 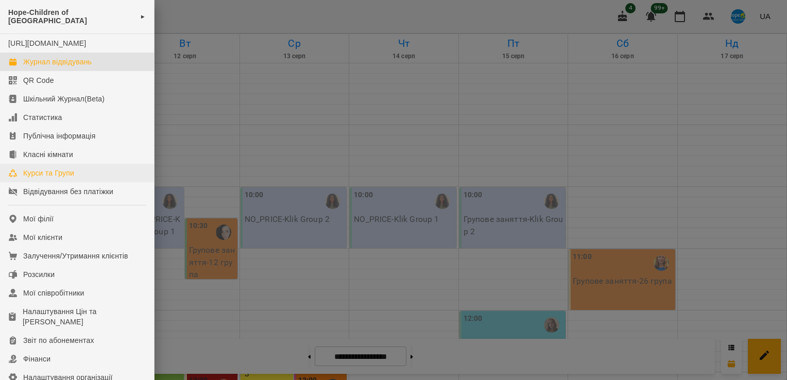 What do you see at coordinates (59, 136) in the screenshot?
I see `div: Публічна інформація` at bounding box center [59, 136].